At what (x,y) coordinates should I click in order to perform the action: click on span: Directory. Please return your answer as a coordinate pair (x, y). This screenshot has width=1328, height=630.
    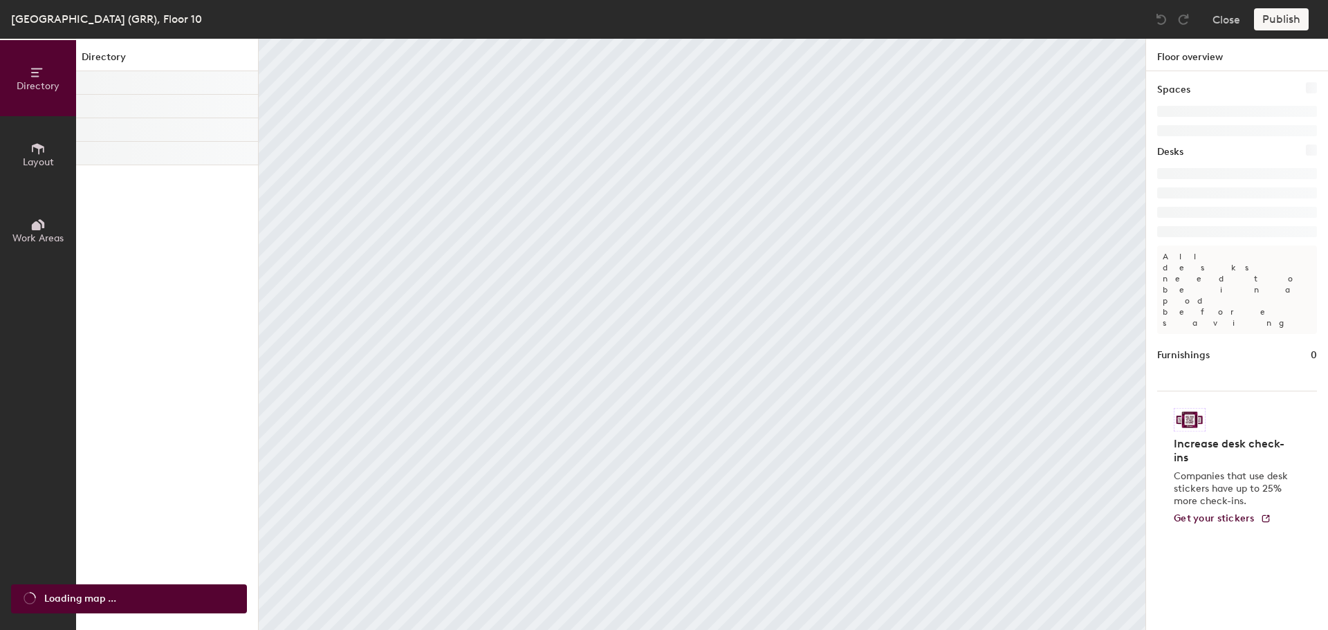
    Looking at the image, I should click on (38, 86).